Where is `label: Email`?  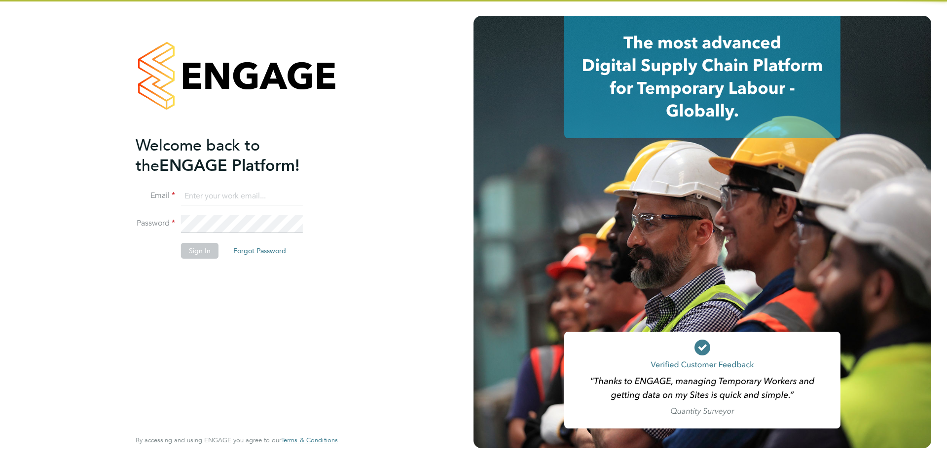 label: Email is located at coordinates (155, 195).